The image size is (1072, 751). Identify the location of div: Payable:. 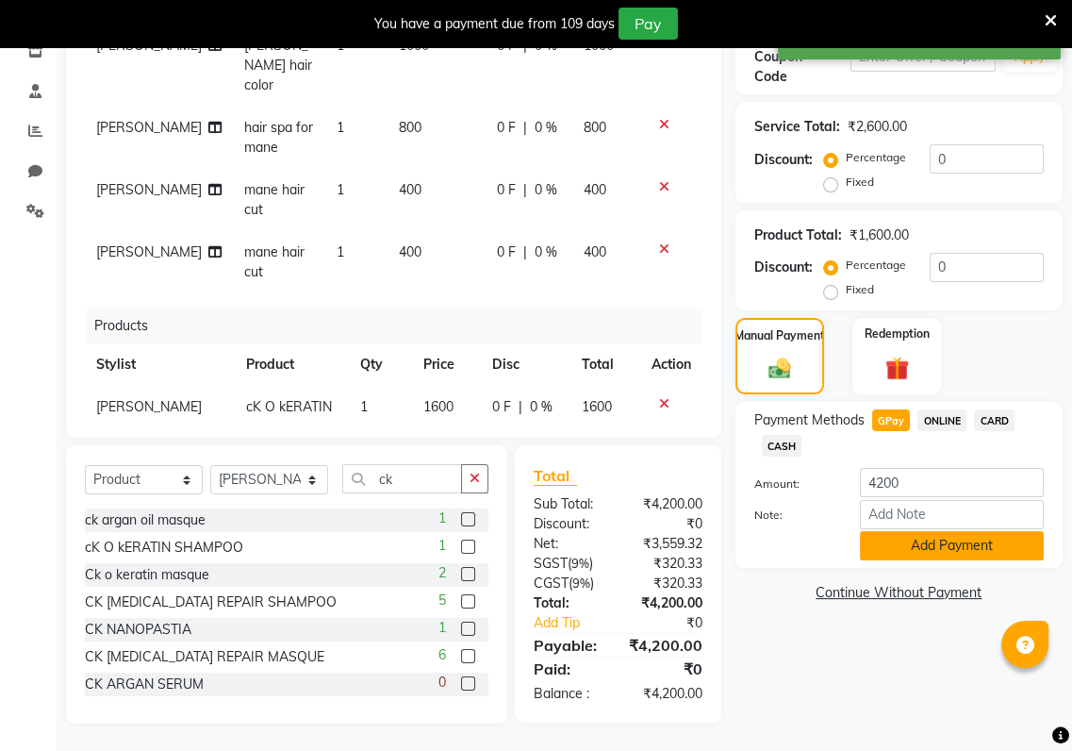
(567, 645).